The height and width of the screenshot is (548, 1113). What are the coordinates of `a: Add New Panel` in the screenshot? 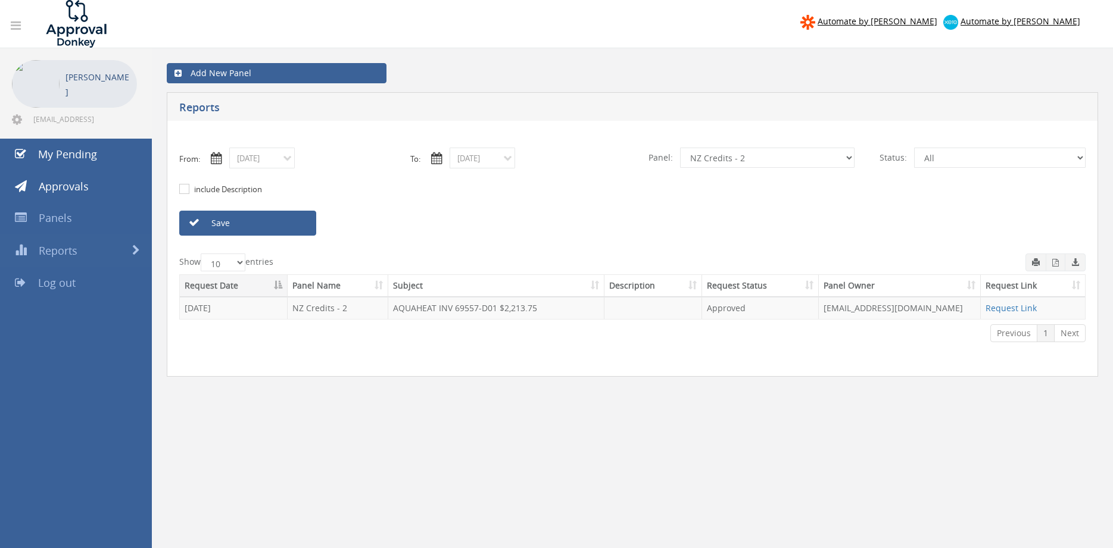 It's located at (276, 73).